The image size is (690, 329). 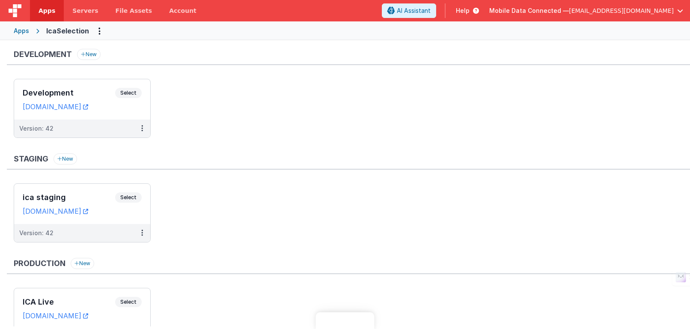 What do you see at coordinates (409, 11) in the screenshot?
I see `button: AI Assistant` at bounding box center [409, 11].